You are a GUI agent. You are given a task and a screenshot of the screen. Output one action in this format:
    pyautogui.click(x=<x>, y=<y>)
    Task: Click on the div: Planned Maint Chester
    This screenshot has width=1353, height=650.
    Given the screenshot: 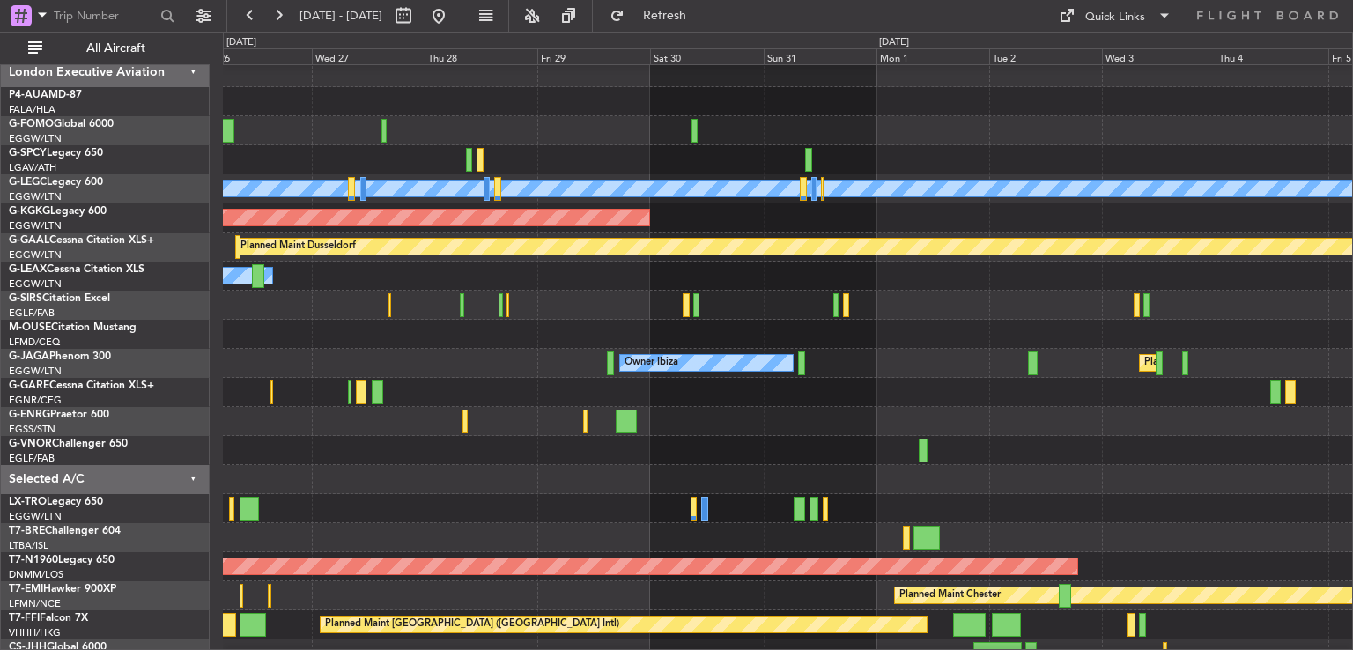 What is the action you would take?
    pyautogui.click(x=950, y=596)
    